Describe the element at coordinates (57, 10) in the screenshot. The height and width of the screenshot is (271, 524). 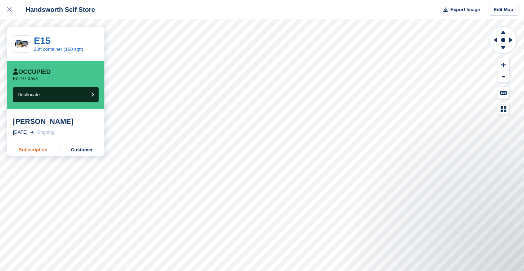
I see `div: Handsworth Self Store` at that location.